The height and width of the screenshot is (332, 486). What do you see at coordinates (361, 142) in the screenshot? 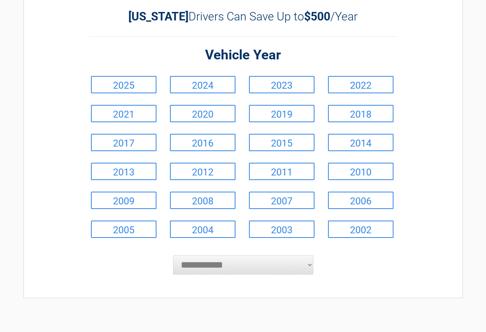
I see `a: 2014` at bounding box center [361, 142].